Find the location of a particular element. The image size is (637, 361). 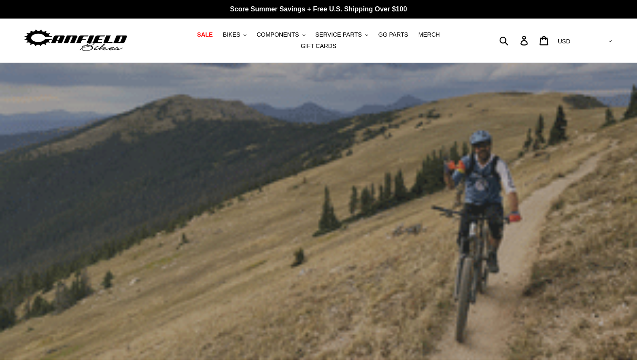

a: GIFT CARDS is located at coordinates (318, 46).